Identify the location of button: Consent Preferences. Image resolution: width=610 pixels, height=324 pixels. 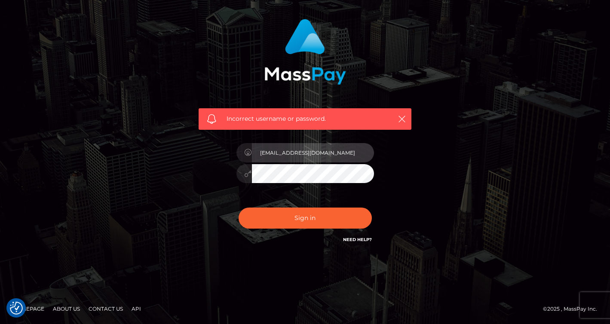
(16, 308).